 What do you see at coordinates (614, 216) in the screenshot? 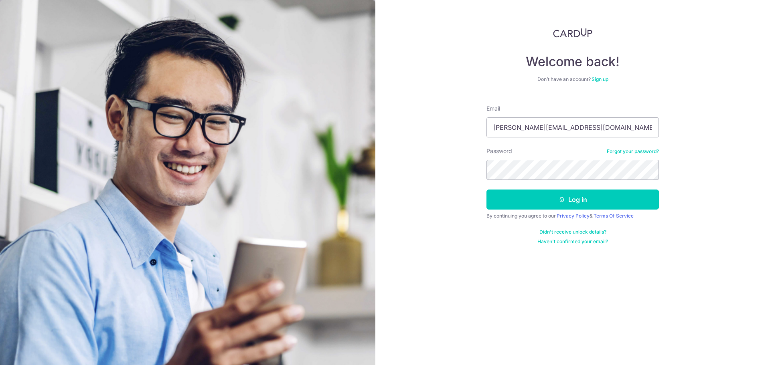
I see `a: Terms Of Service` at bounding box center [614, 216].